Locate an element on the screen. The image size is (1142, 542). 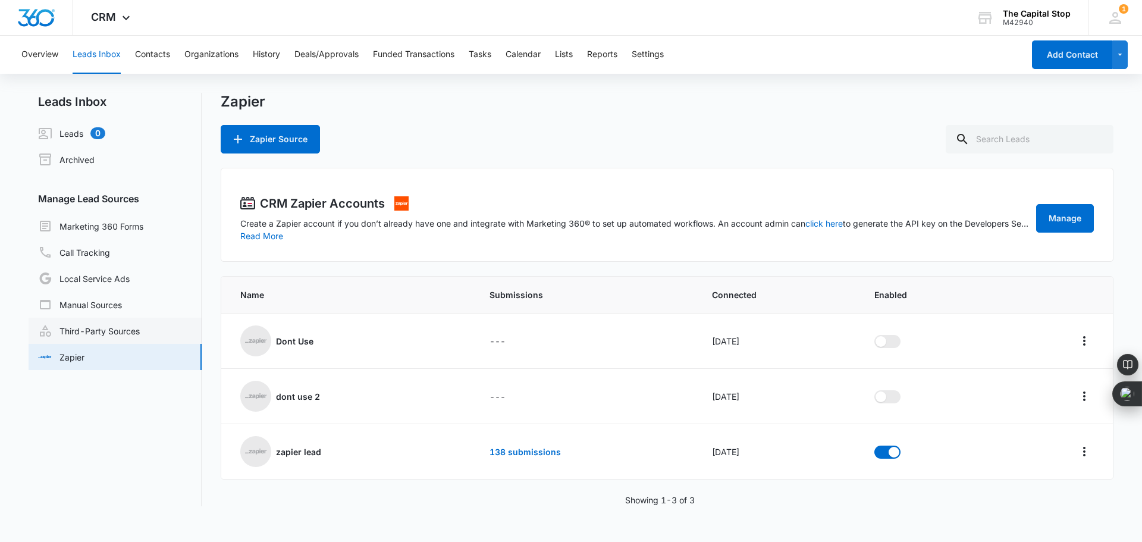
button: Lists is located at coordinates (564, 55).